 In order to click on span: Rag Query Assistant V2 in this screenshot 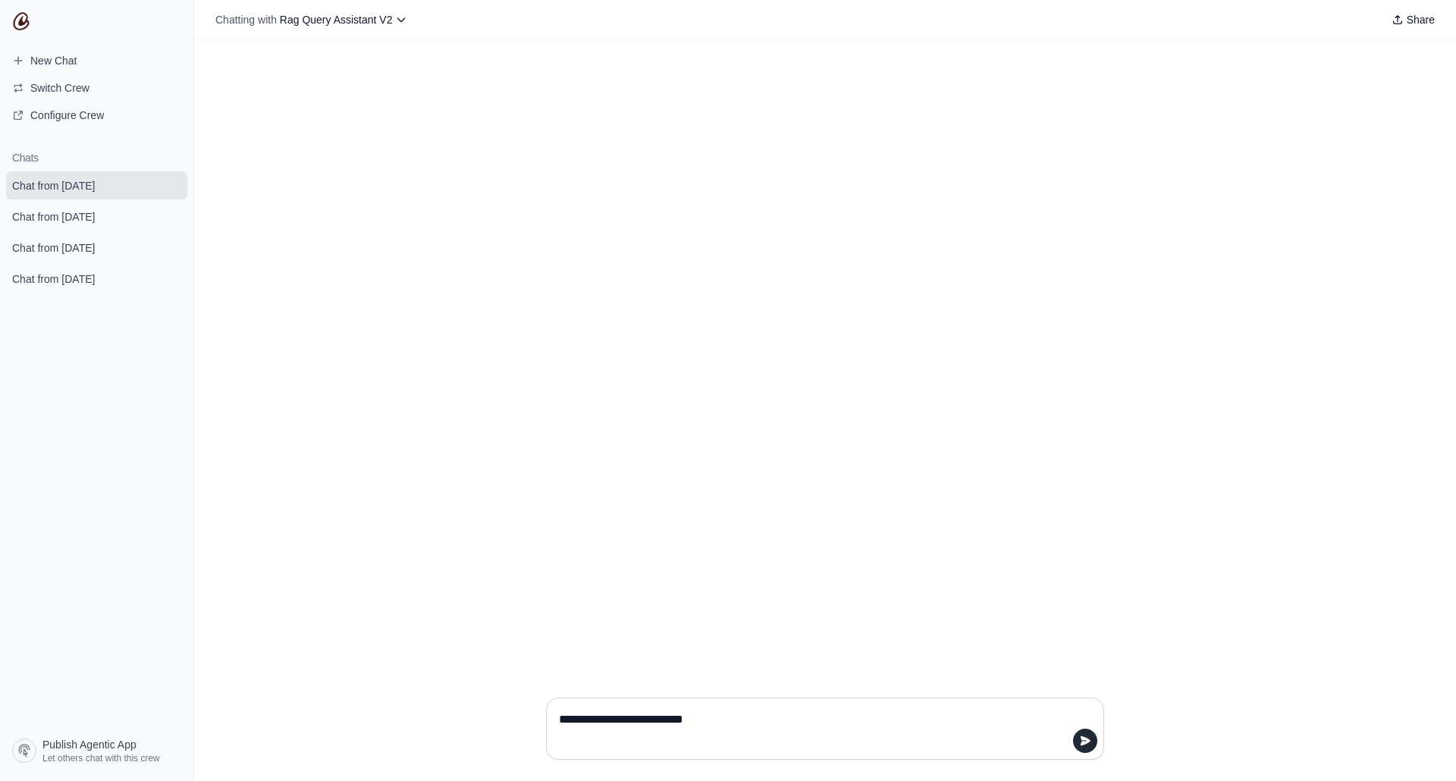, I will do `click(336, 20)`.